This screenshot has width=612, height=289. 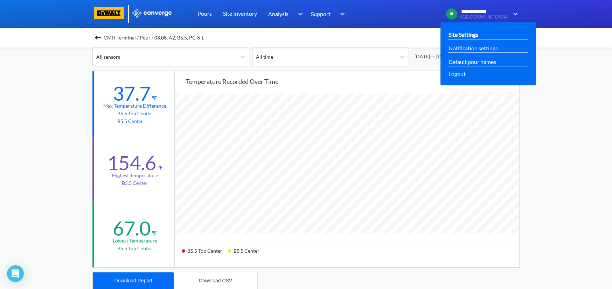 What do you see at coordinates (135, 241) in the screenshot?
I see `div: Lowest temperature` at bounding box center [135, 241].